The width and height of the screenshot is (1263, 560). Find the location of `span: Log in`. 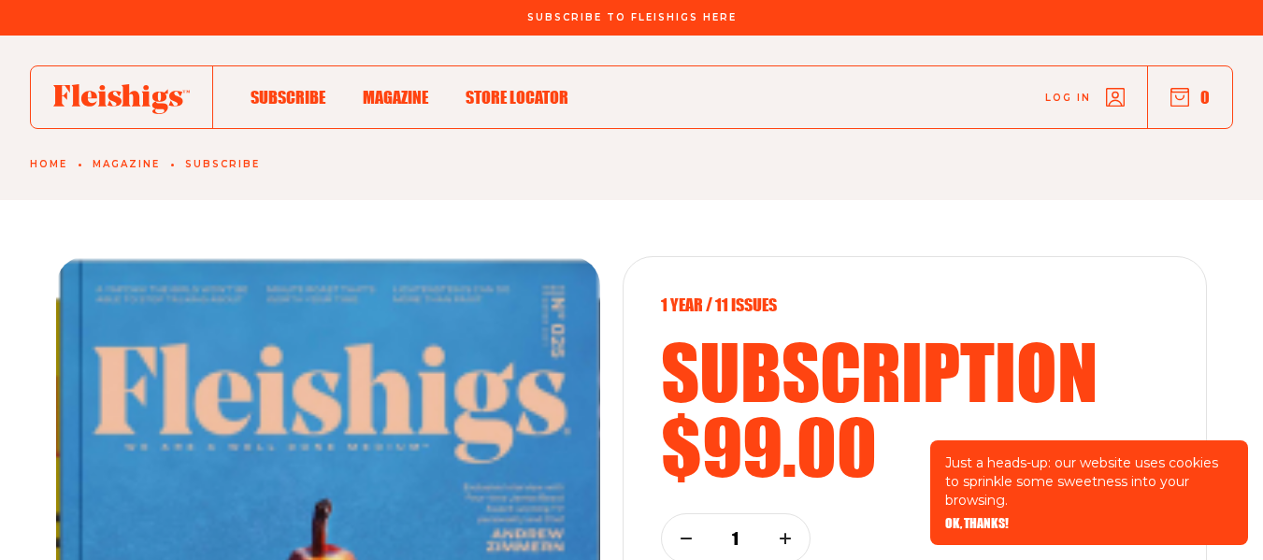

span: Log in is located at coordinates (1068, 97).